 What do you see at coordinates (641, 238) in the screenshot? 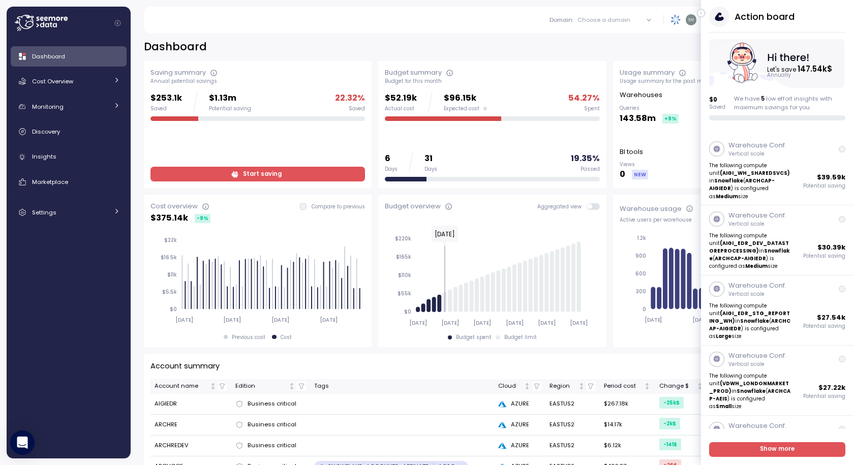
I see `tspan: 1.2k` at bounding box center [641, 238].